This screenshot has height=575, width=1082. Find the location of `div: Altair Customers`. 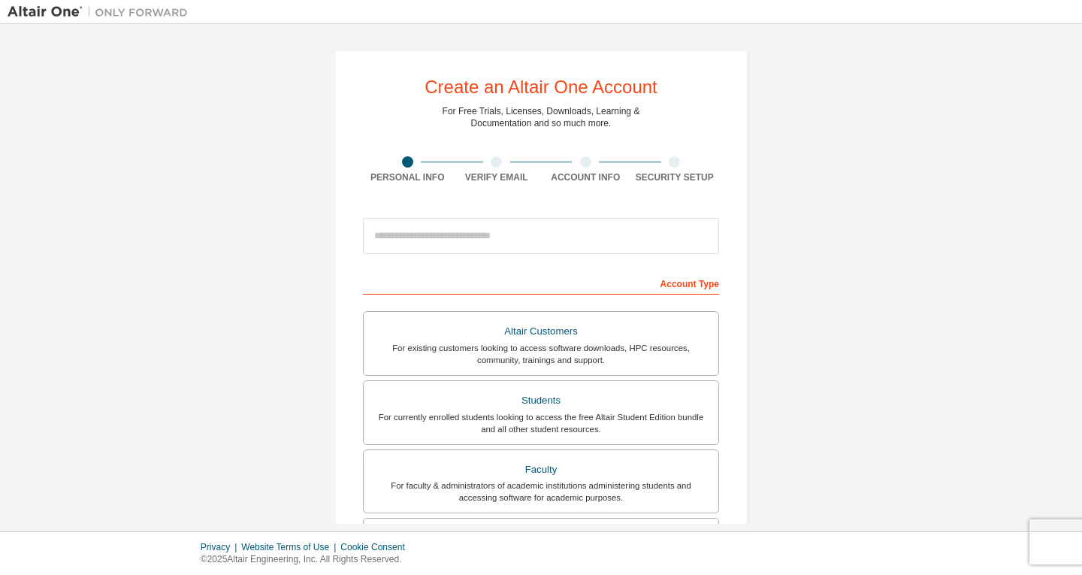

div: Altair Customers is located at coordinates (541, 331).